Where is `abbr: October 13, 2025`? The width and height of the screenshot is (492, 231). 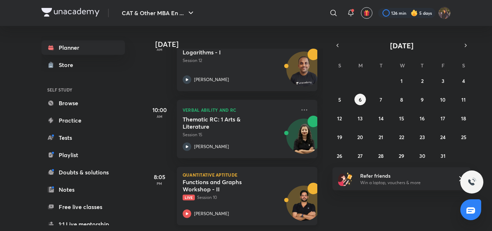 abbr: October 13, 2025 is located at coordinates (360, 118).